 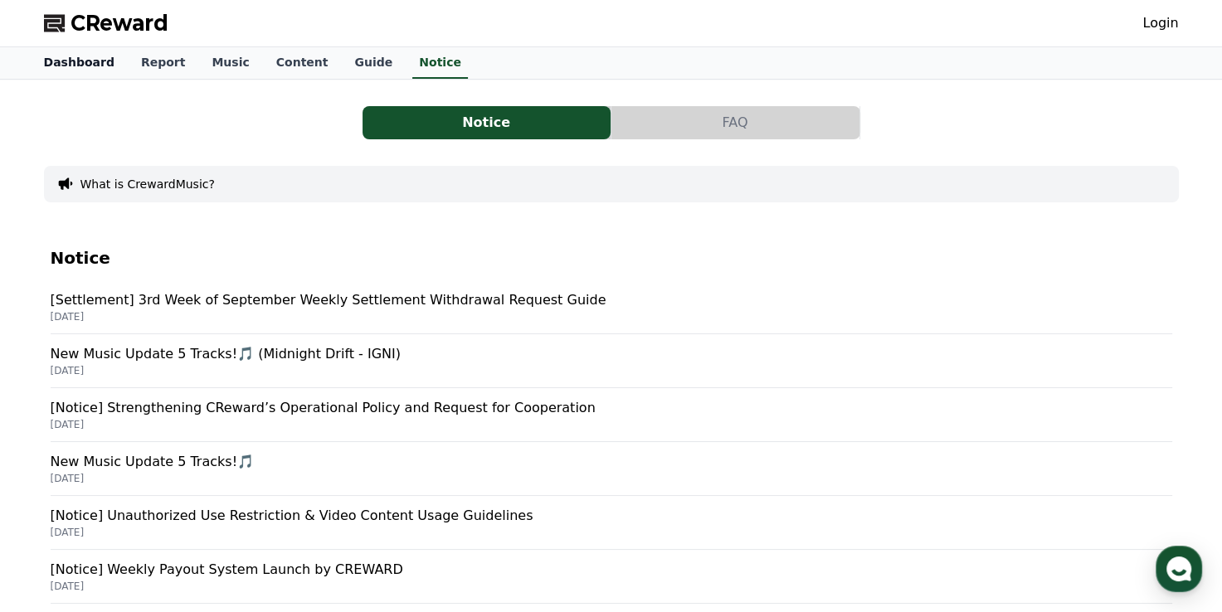 I want to click on a: Settings, so click(x=266, y=495).